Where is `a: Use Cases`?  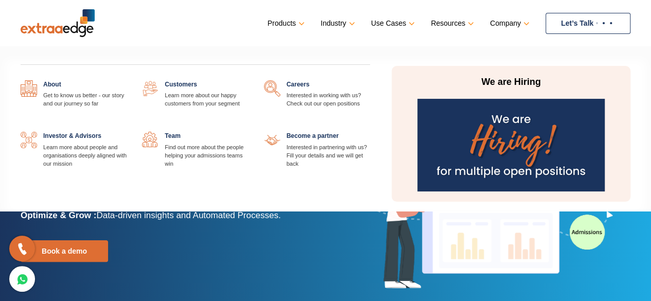
a: Use Cases is located at coordinates (392, 23).